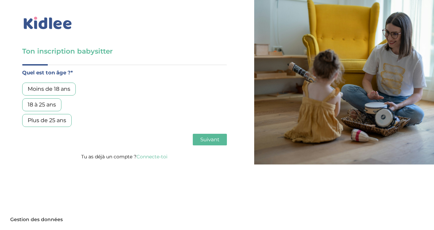 This screenshot has height=230, width=434. I want to click on span: Gestion des données, so click(36, 220).